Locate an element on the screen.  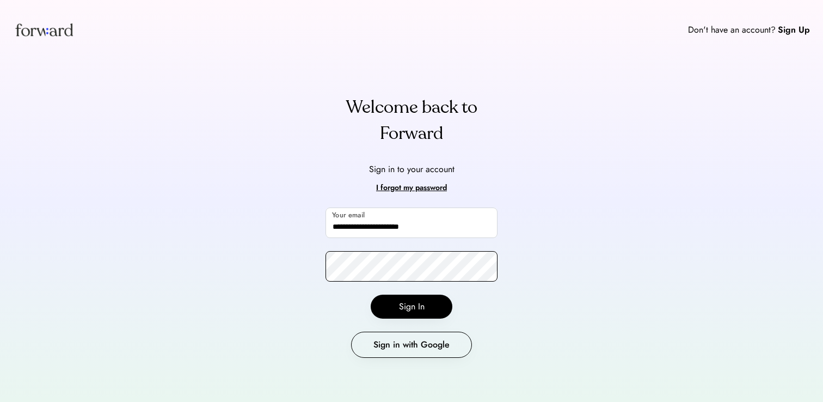
div: Sign in to your account is located at coordinates (411, 169).